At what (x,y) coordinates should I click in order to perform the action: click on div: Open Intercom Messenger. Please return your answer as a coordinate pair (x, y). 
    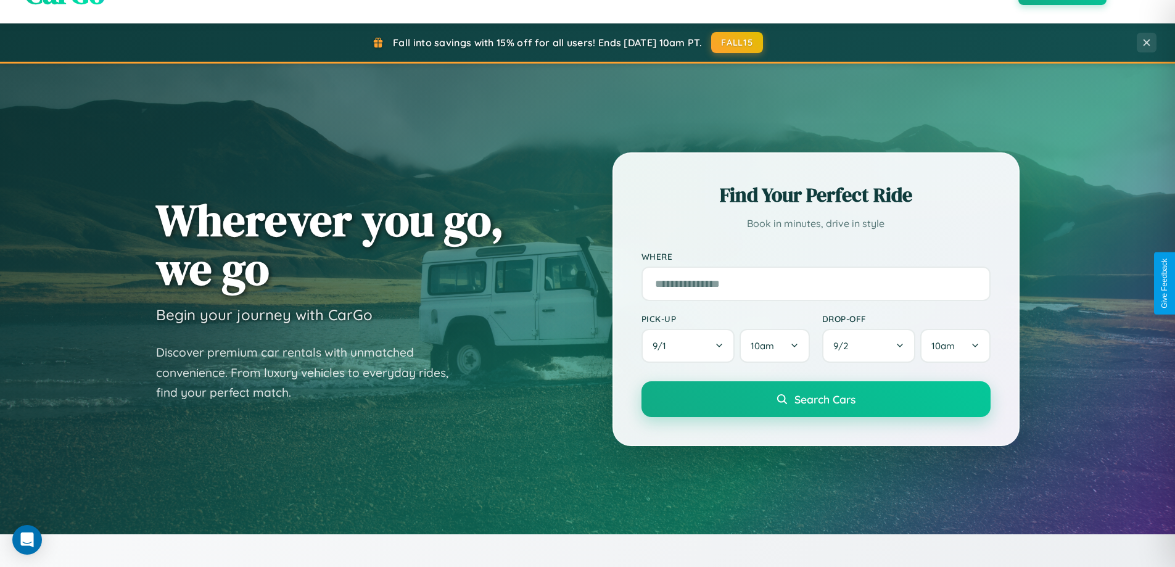
    Looking at the image, I should click on (27, 540).